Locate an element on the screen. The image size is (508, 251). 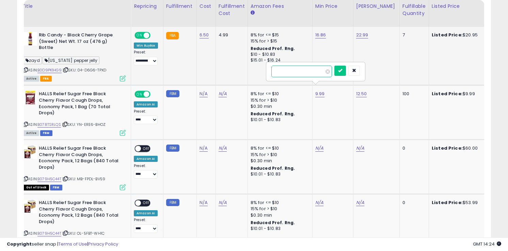
small: FBA is located at coordinates (172, 36).